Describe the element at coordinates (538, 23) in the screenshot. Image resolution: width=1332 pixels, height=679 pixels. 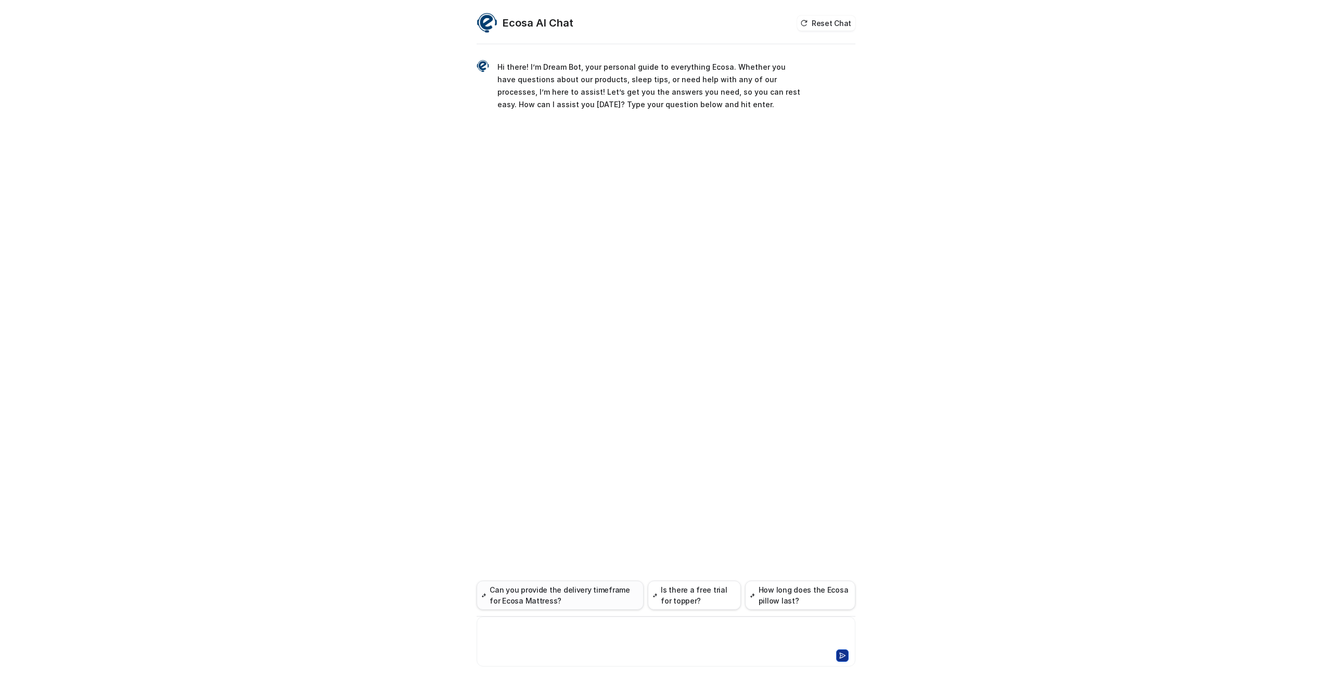
I see `h2: Ecosa AI Chat` at that location.